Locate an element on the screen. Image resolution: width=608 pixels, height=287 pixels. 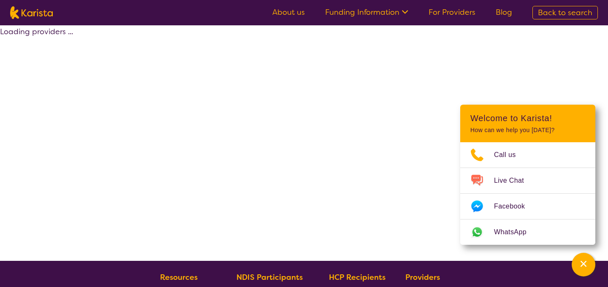
h2: Welcome to Karista! is located at coordinates (527, 118).